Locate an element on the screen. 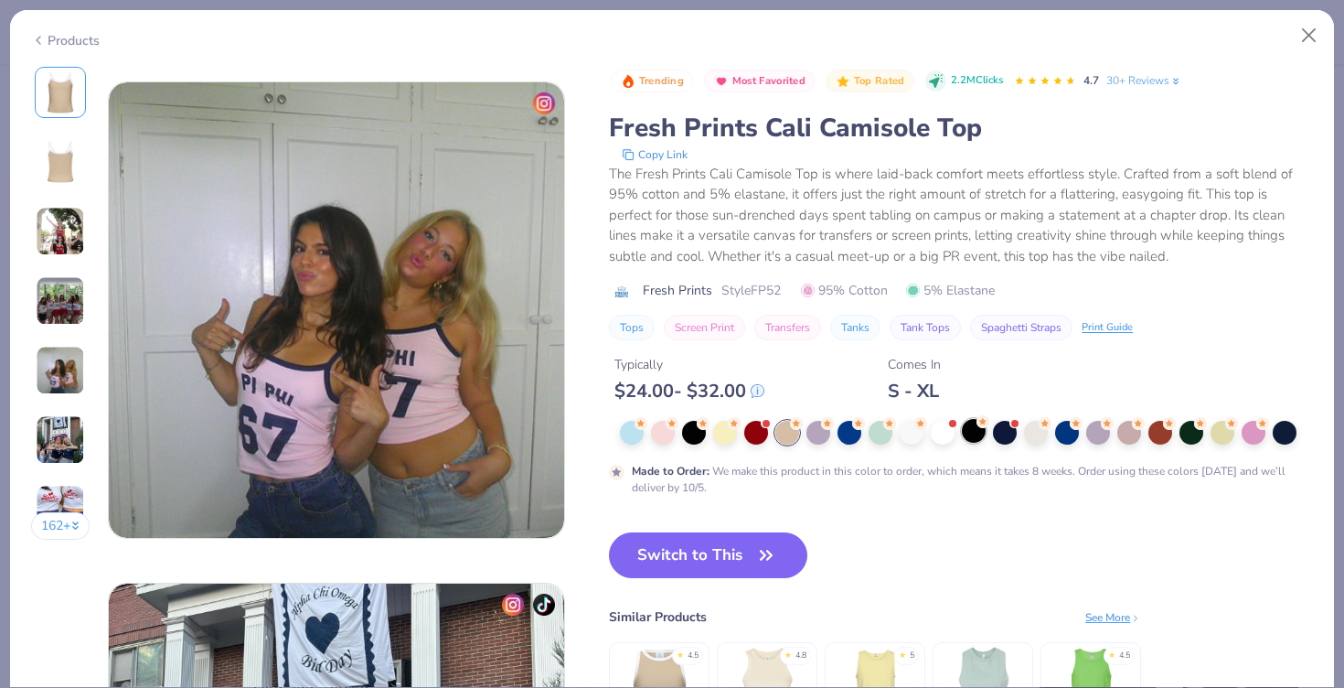 Image resolution: width=1344 pixels, height=688 pixels. img: Trending sort is located at coordinates (628, 81).